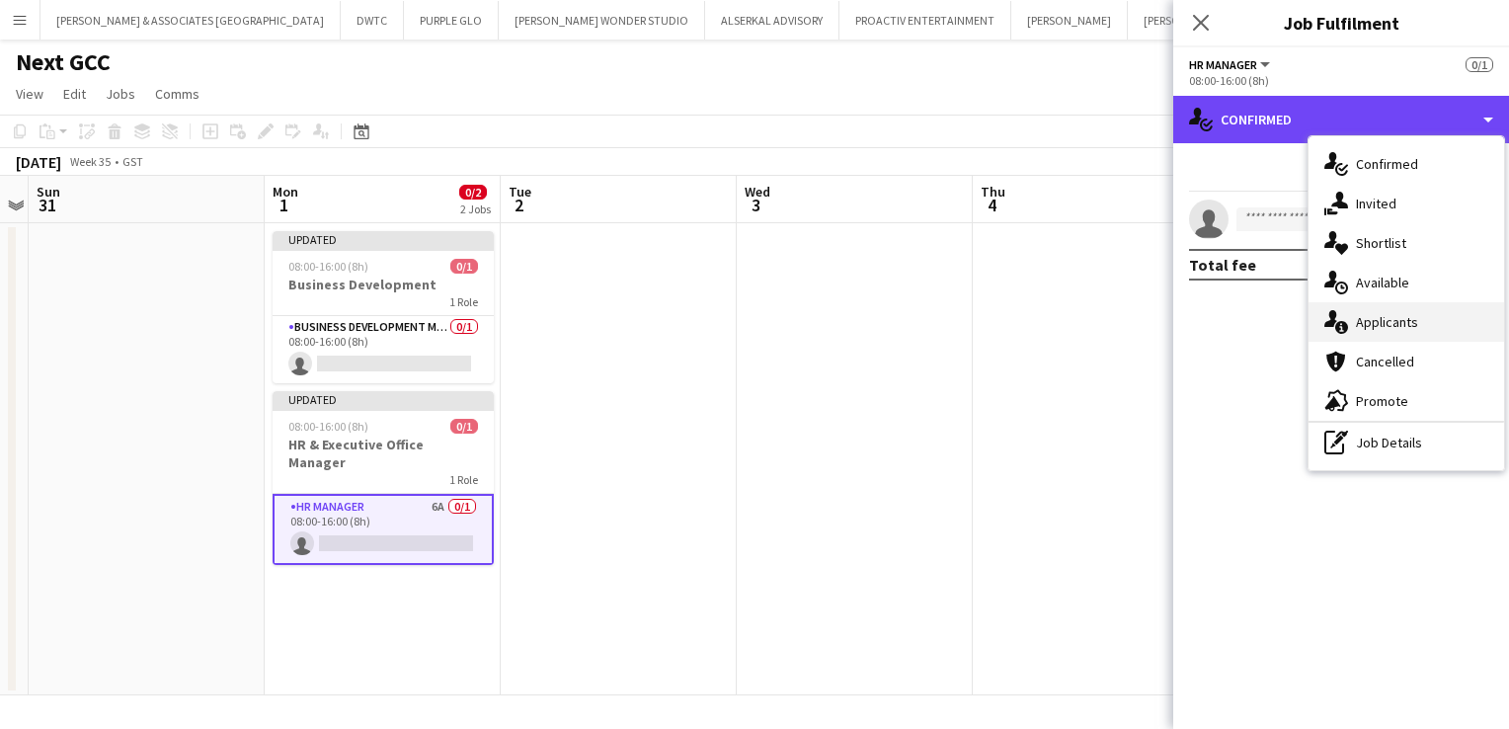 The height and width of the screenshot is (729, 1509). I want to click on span: Tue, so click(520, 192).